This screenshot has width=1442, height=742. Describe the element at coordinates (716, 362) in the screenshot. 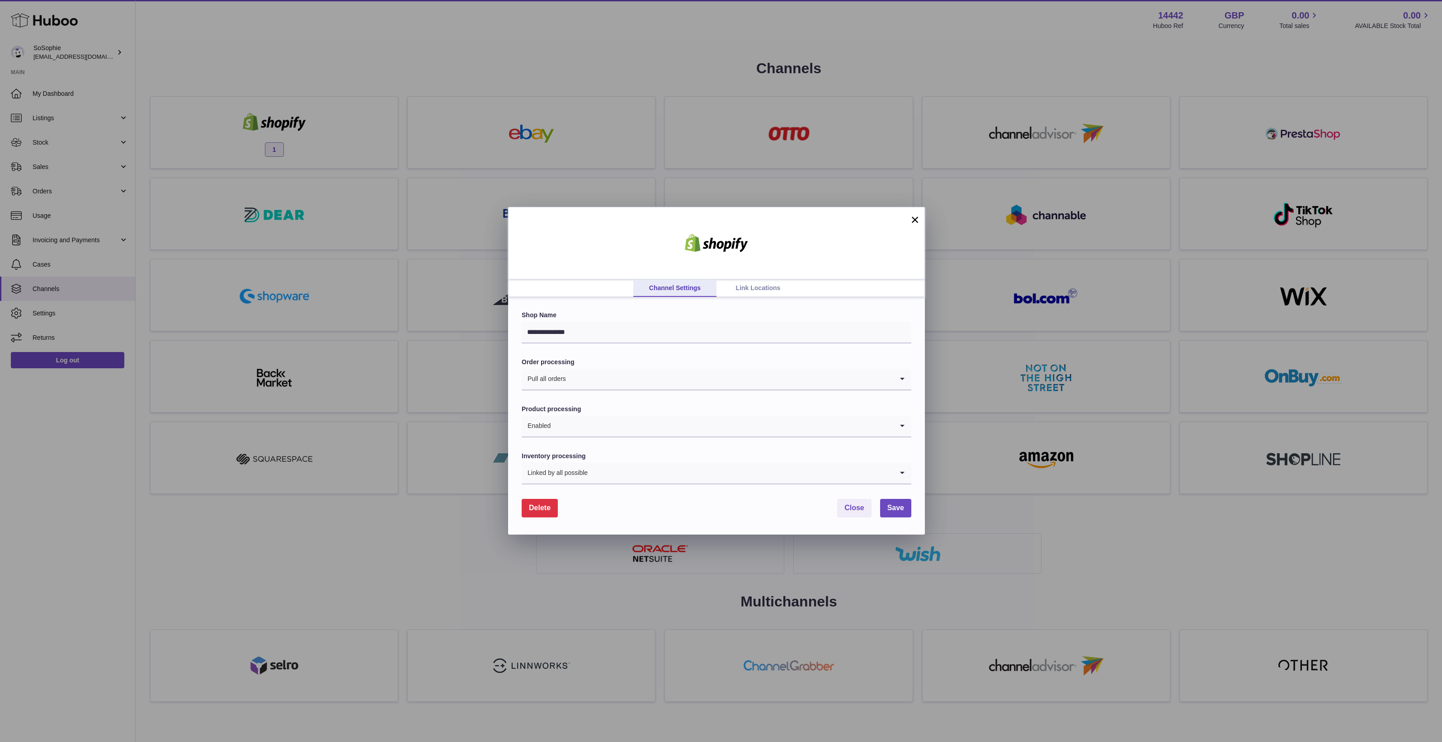

I see `label: Order processing` at that location.